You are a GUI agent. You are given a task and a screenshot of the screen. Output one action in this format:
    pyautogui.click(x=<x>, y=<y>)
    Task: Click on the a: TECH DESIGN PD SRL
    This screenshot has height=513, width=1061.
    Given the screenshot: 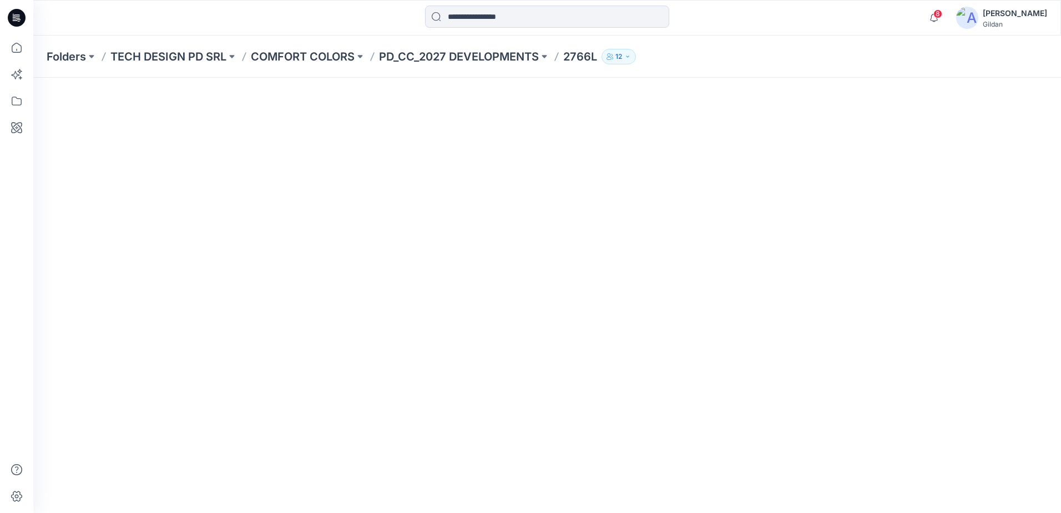 What is the action you would take?
    pyautogui.click(x=168, y=57)
    